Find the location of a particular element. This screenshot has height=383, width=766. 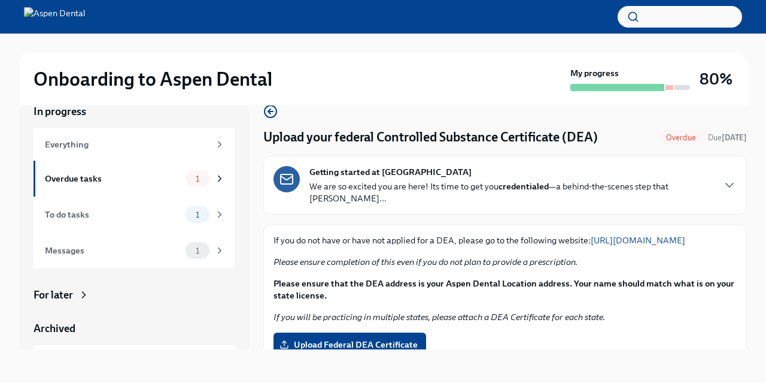

div: In progress is located at coordinates (134, 111).